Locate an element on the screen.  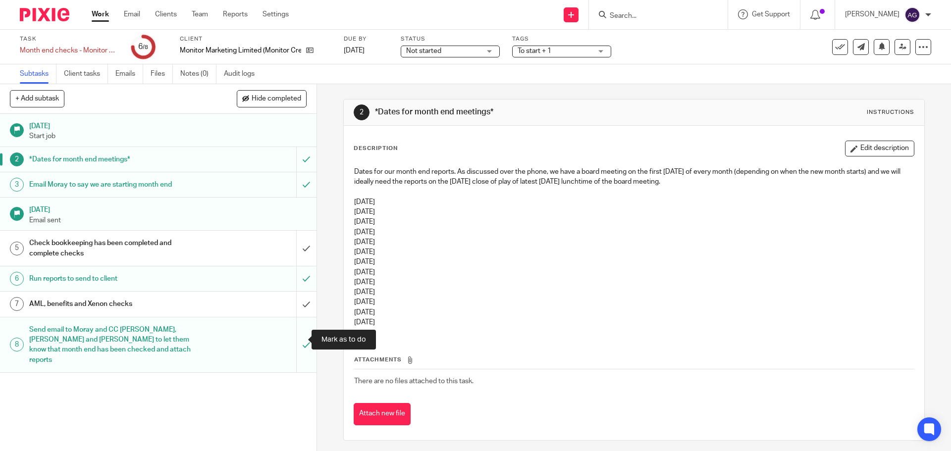
button: Hide completed is located at coordinates (271, 99).